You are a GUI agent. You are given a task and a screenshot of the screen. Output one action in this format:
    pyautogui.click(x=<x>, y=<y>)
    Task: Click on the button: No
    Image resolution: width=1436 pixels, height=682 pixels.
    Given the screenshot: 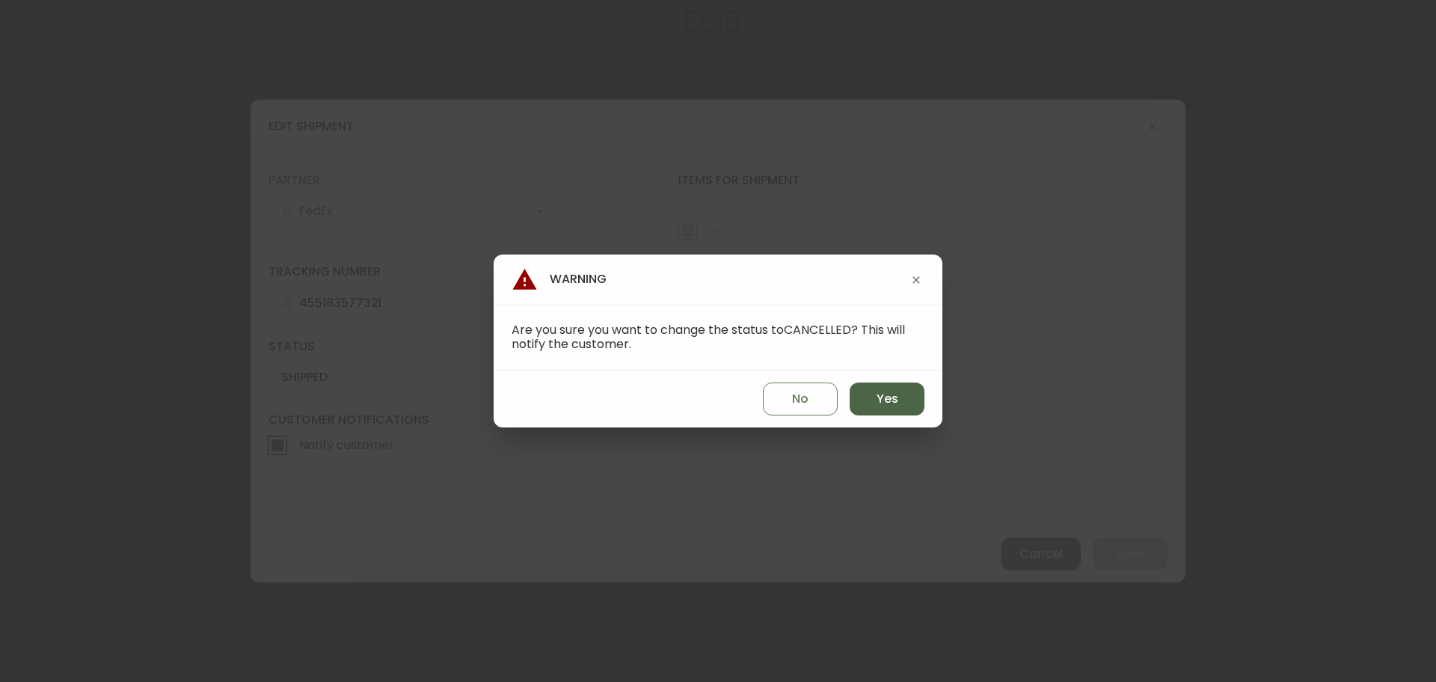 What is the action you would take?
    pyautogui.click(x=800, y=399)
    